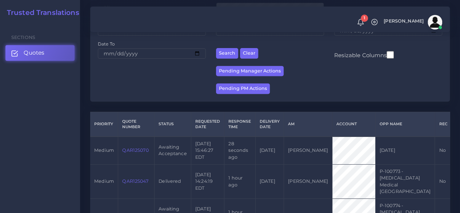 The height and width of the screenshot is (213, 460). I want to click on button: Clear, so click(249, 53).